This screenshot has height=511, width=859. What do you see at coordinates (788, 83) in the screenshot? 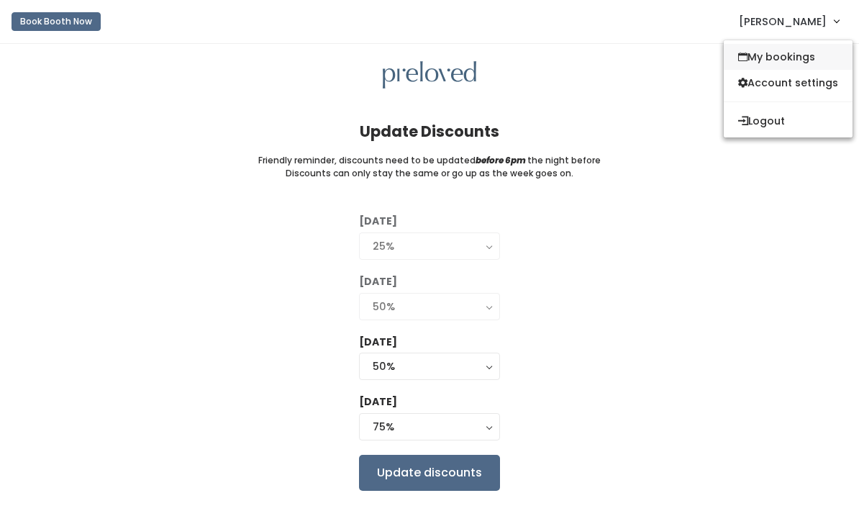
I see `a: Account settings` at bounding box center [788, 83].